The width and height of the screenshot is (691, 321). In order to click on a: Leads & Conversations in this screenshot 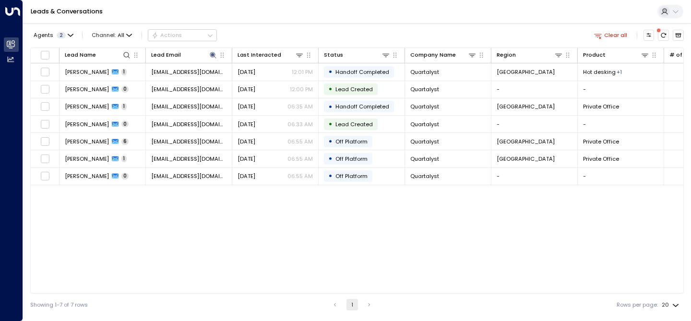, I will do `click(67, 11)`.